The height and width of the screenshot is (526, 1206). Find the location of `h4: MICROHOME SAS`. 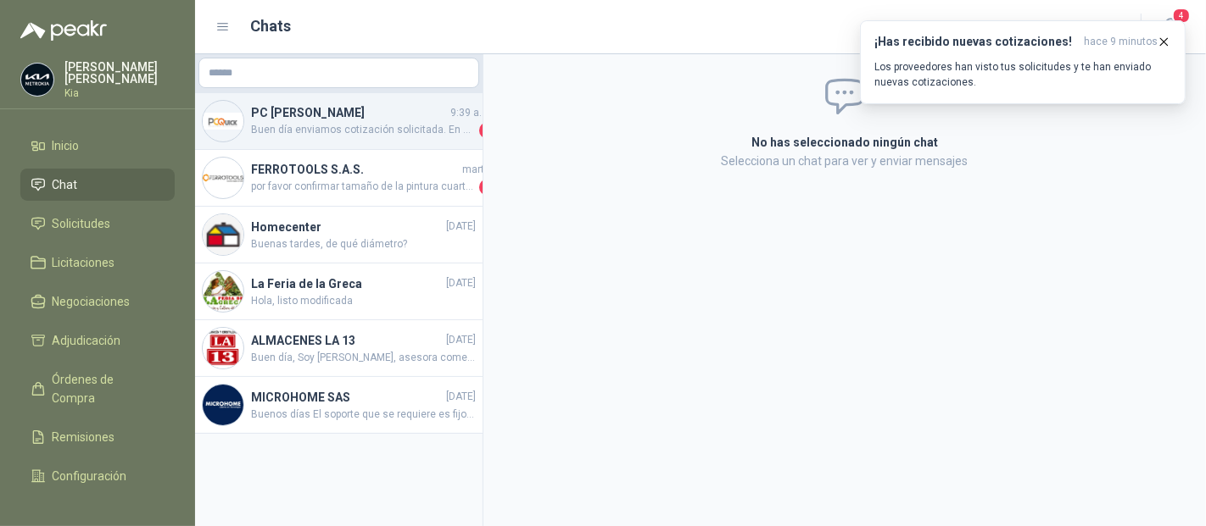

h4: MICROHOME SAS is located at coordinates (347, 398).